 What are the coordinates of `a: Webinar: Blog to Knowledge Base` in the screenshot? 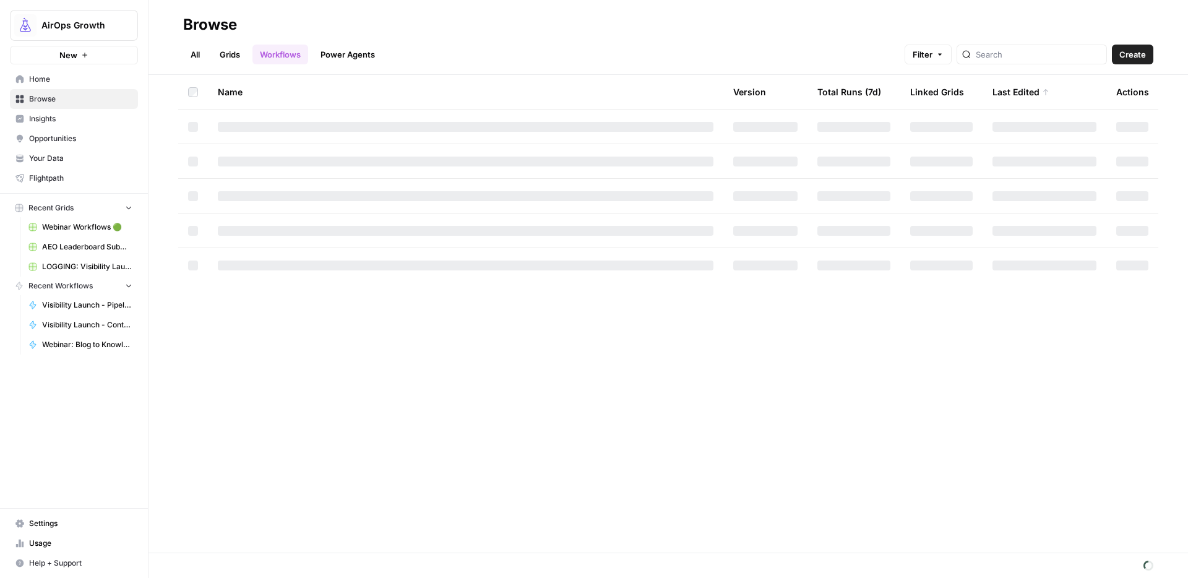 It's located at (80, 345).